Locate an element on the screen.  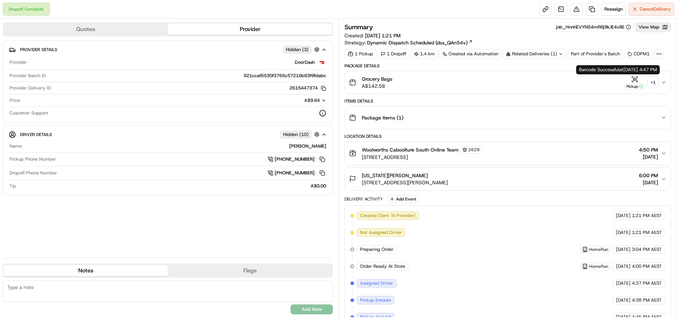
div: 1.4 km is located at coordinates (424, 54).